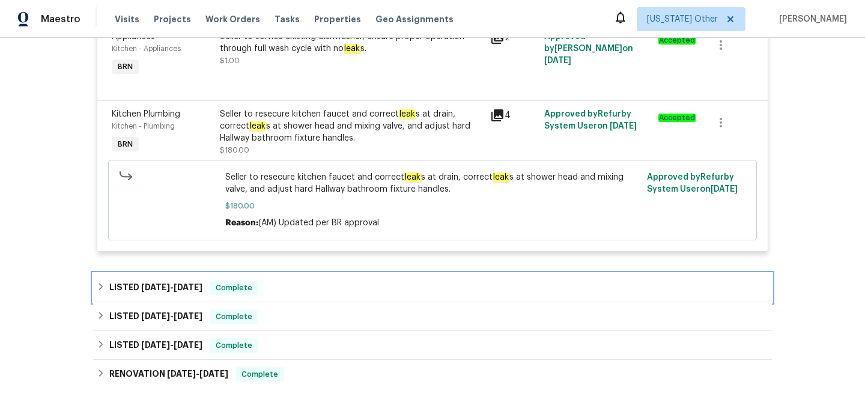  I want to click on div: 4, so click(513, 115).